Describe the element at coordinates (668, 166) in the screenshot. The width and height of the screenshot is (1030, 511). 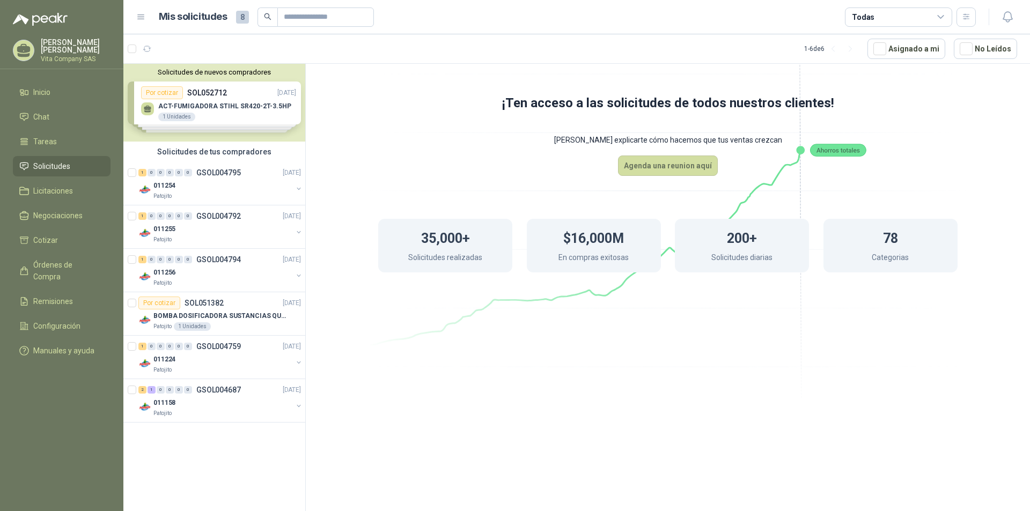
I see `a: Agenda una reunion aquí` at that location.